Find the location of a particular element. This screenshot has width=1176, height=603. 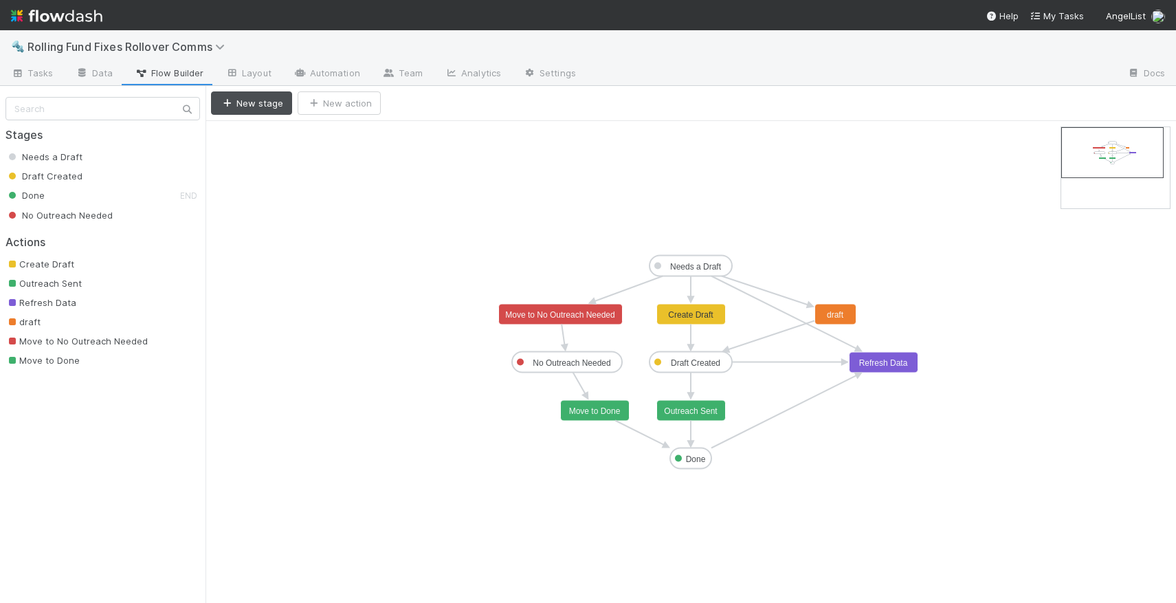

span: Move to No Outreach Needed is located at coordinates (76, 341).